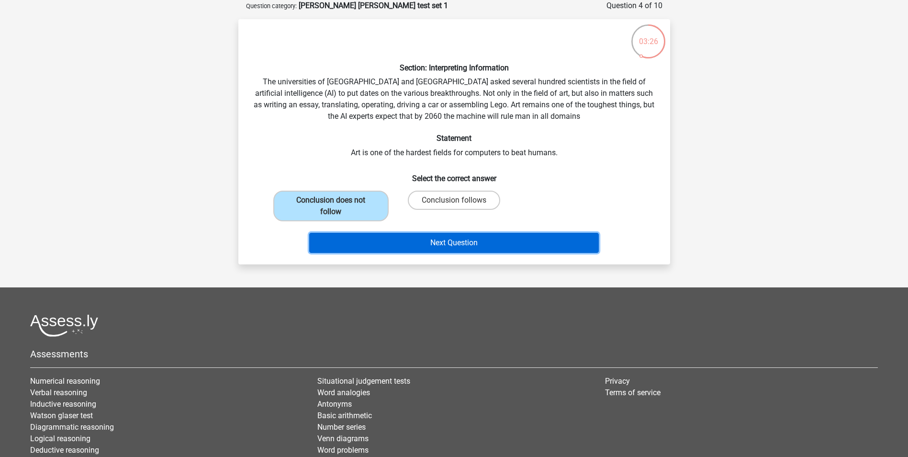  Describe the element at coordinates (454, 243) in the screenshot. I see `button: Next Question` at that location.